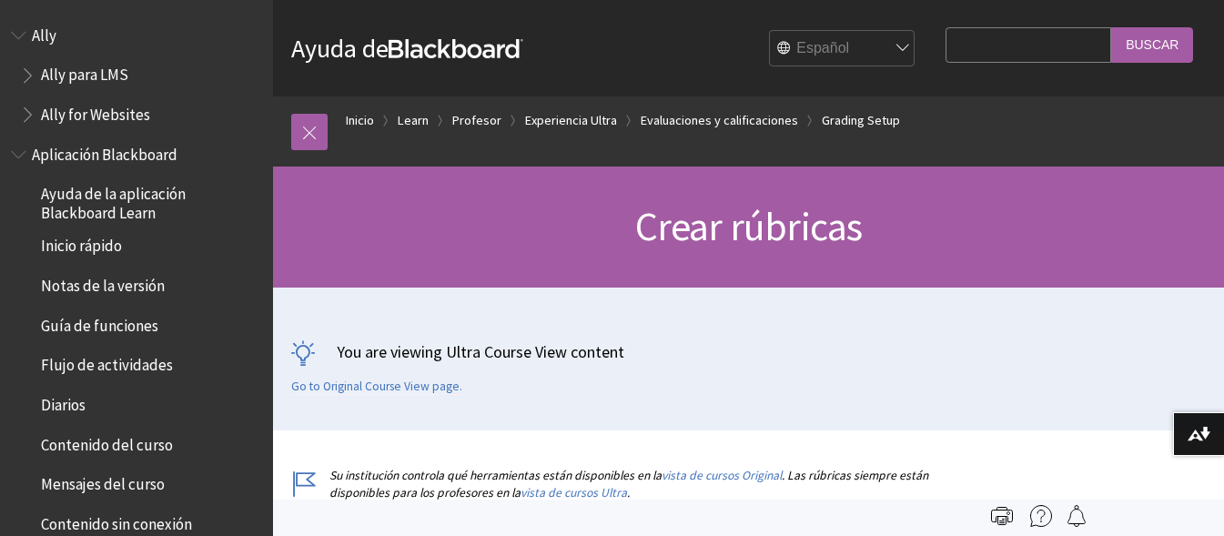  What do you see at coordinates (103, 282) in the screenshot?
I see `span: Notas de la versión` at bounding box center [103, 282].